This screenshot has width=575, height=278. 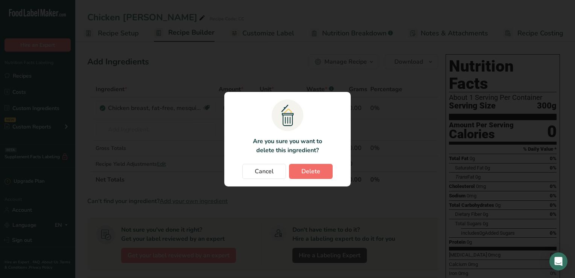 I want to click on span: Cancel, so click(x=264, y=171).